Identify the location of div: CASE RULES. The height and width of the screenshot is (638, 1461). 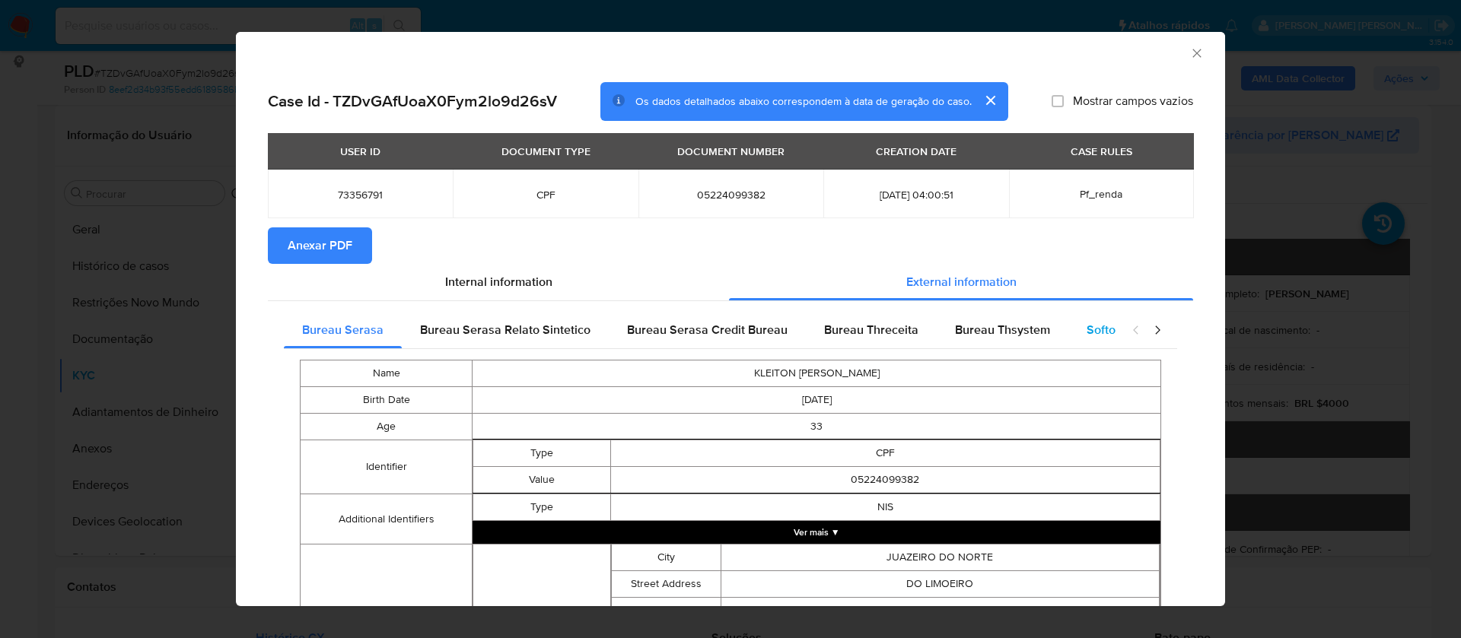
(1101, 151).